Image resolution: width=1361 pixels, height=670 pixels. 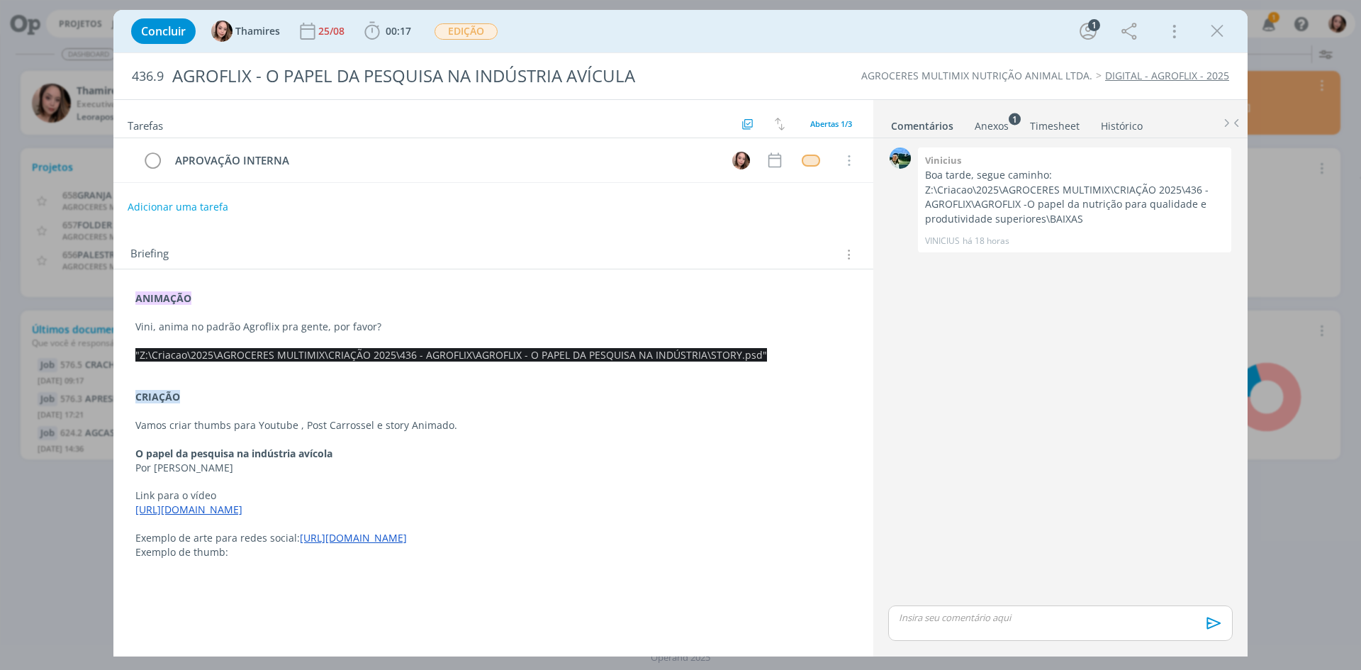 What do you see at coordinates (493, 425) in the screenshot?
I see `p: Vamos criar thumbs para Youtube , Post Carrossel e story Animado.` at bounding box center [493, 425].